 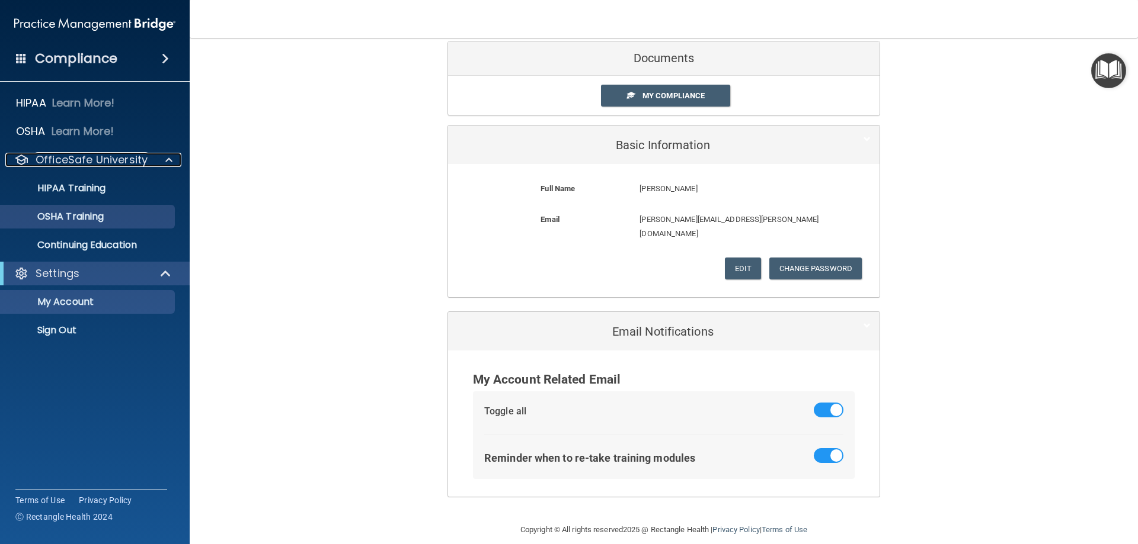 What do you see at coordinates (664, 331) in the screenshot?
I see `a: Email Notifications` at bounding box center [664, 331].